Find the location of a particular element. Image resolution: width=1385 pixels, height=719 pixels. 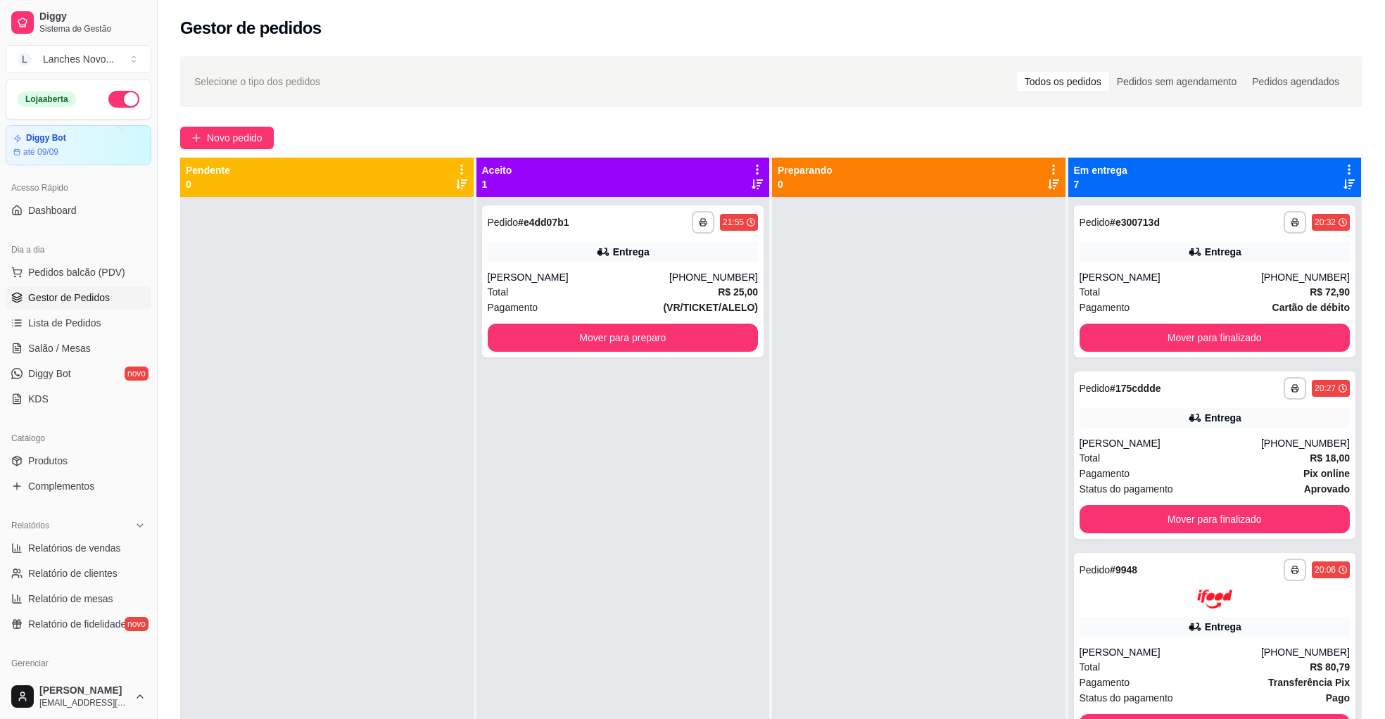

img: ifood is located at coordinates (1215, 599).